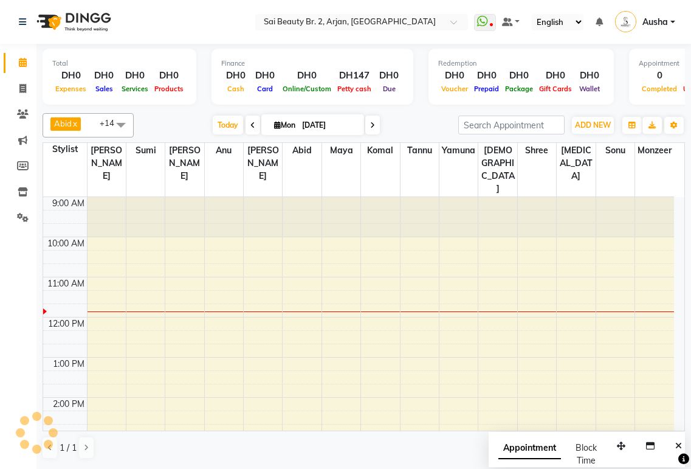 The height and width of the screenshot is (469, 691). What do you see at coordinates (285, 125) in the screenshot?
I see `span: Mon` at bounding box center [285, 125].